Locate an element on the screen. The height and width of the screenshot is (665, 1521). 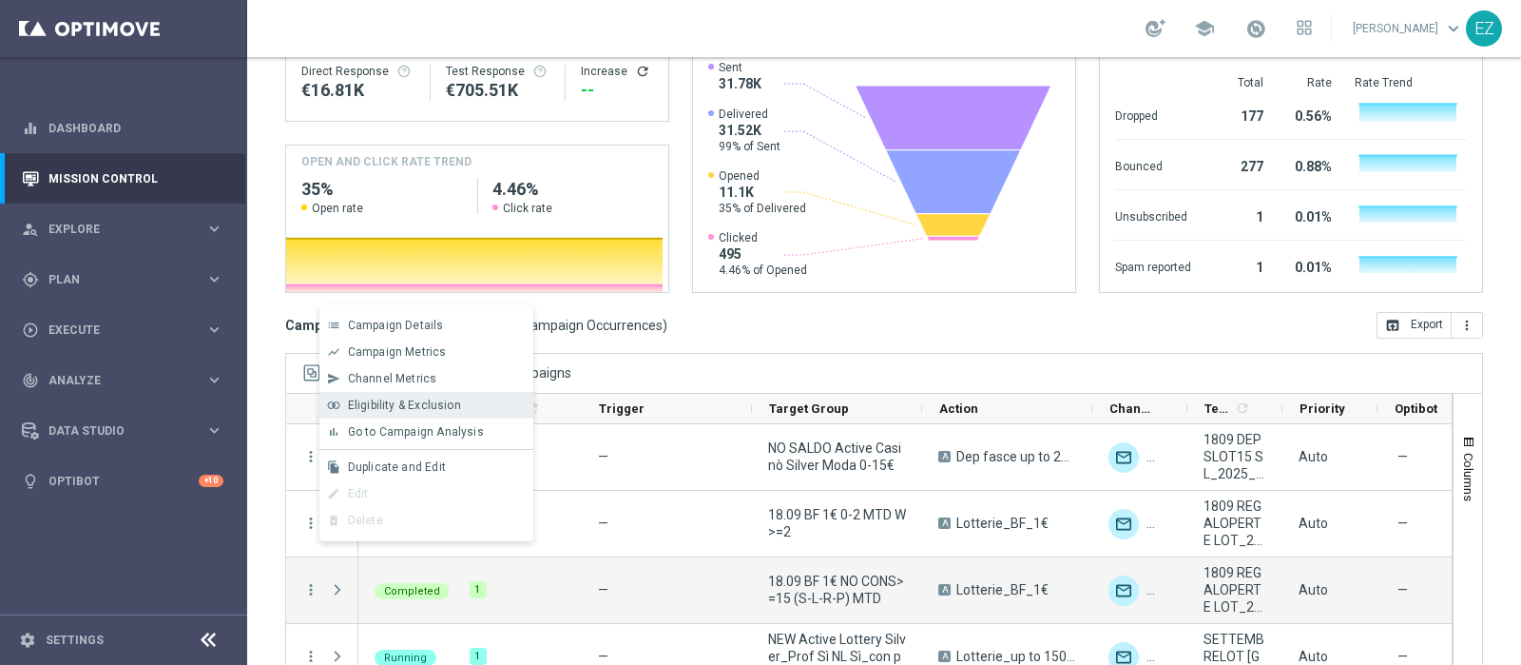
span: 1809 DEPSLOT15 SL_2025_09_18 is located at coordinates (1235, 456).